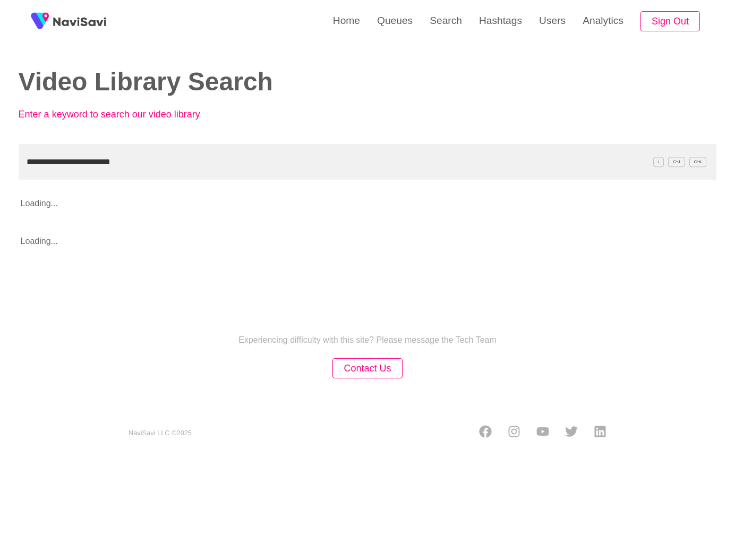 Image resolution: width=735 pixels, height=541 pixels. I want to click on small: NaviSavi LLC © 2025, so click(160, 433).